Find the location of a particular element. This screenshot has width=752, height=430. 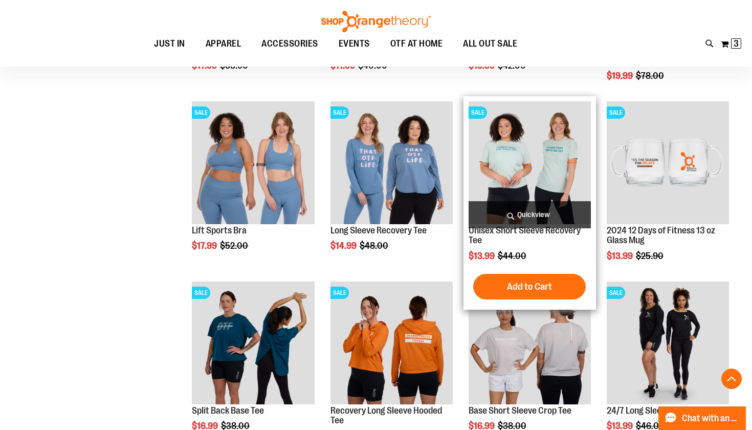

a: Main of 2024 AUGUST Unisex Short Sleeve Recovery TeeSALE is located at coordinates (530, 163).